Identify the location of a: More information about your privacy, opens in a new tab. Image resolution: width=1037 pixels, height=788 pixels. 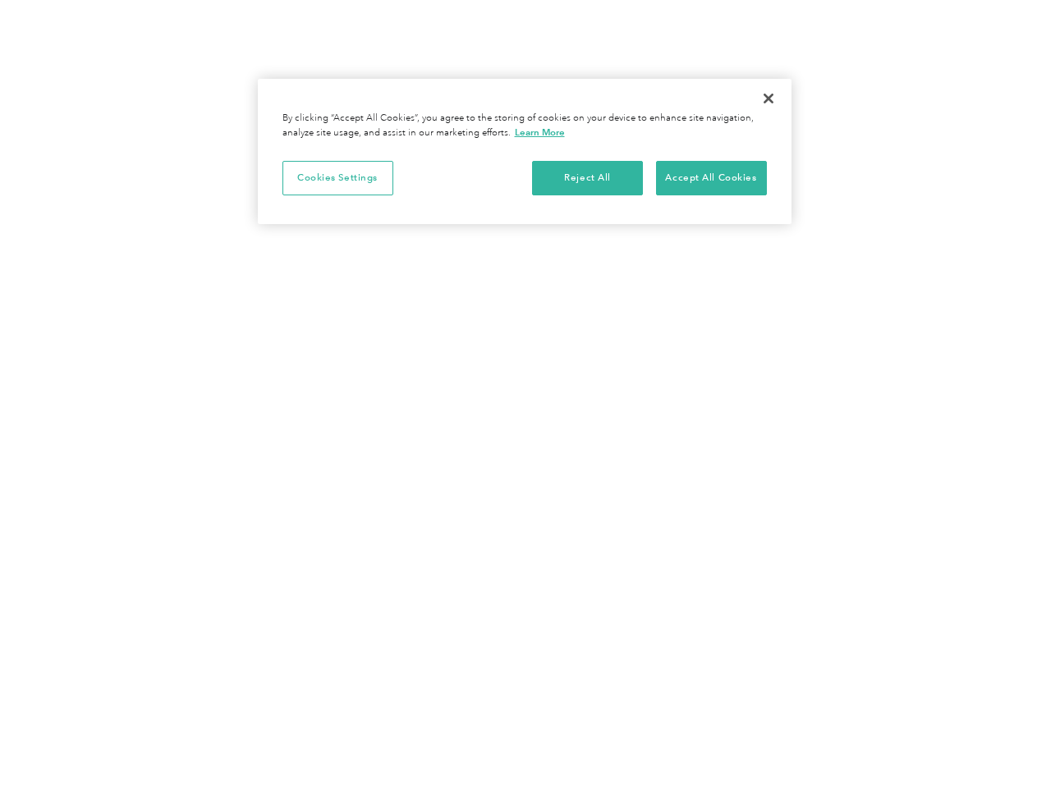
(539, 132).